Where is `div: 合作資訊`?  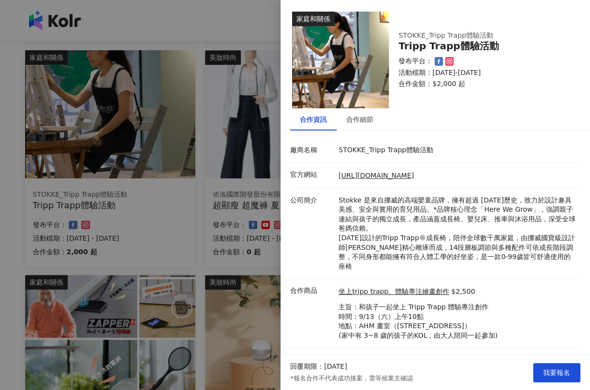 div: 合作資訊 is located at coordinates (313, 119).